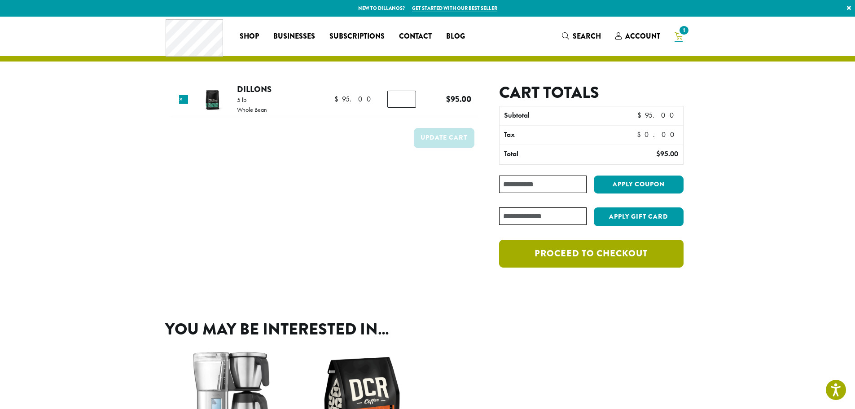 This screenshot has width=855, height=409. Describe the element at coordinates (427, 329) in the screenshot. I see `h2: You may be interested in…` at that location.